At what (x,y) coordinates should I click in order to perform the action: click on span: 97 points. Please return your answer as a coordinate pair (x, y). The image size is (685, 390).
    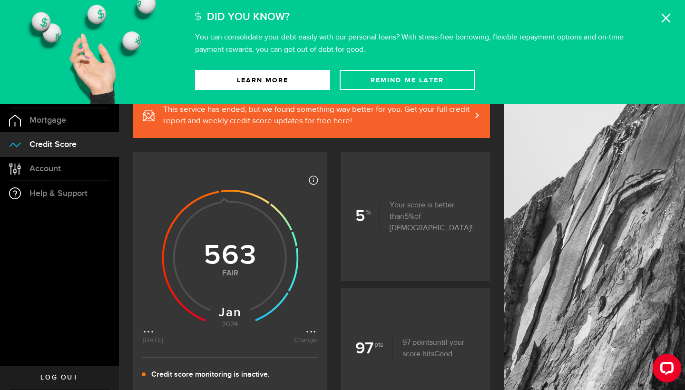
    Looking at the image, I should click on (418, 343).